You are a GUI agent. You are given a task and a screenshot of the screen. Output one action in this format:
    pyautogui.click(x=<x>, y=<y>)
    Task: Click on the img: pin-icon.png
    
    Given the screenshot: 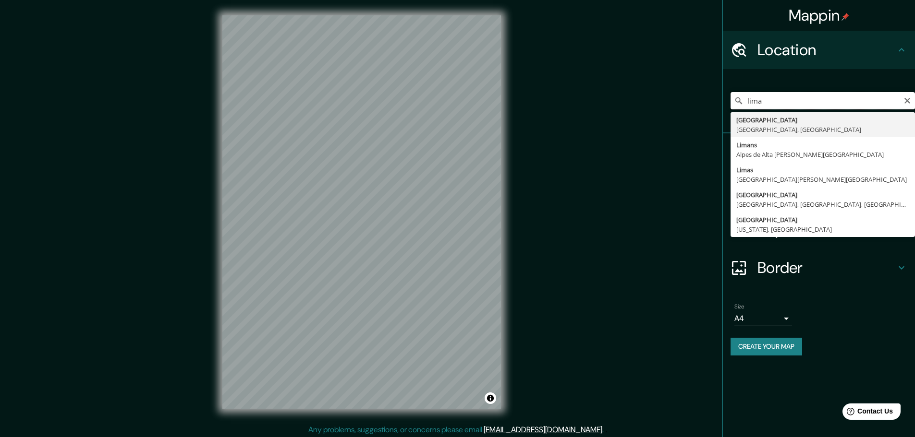 What is the action you would take?
    pyautogui.click(x=845, y=17)
    